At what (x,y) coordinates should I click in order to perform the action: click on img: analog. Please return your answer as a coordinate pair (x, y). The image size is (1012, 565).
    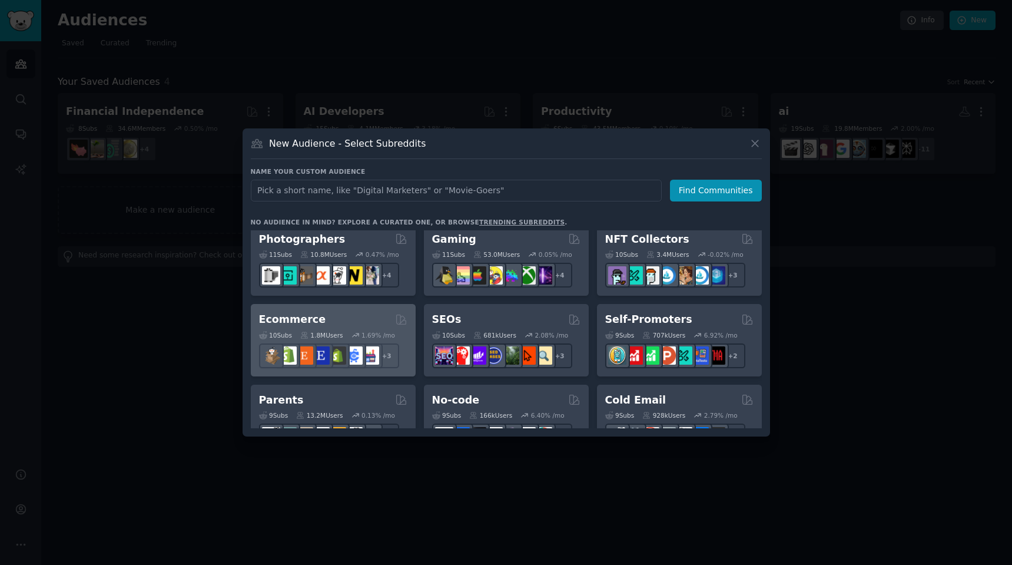
    Looking at the image, I should click on (271, 275).